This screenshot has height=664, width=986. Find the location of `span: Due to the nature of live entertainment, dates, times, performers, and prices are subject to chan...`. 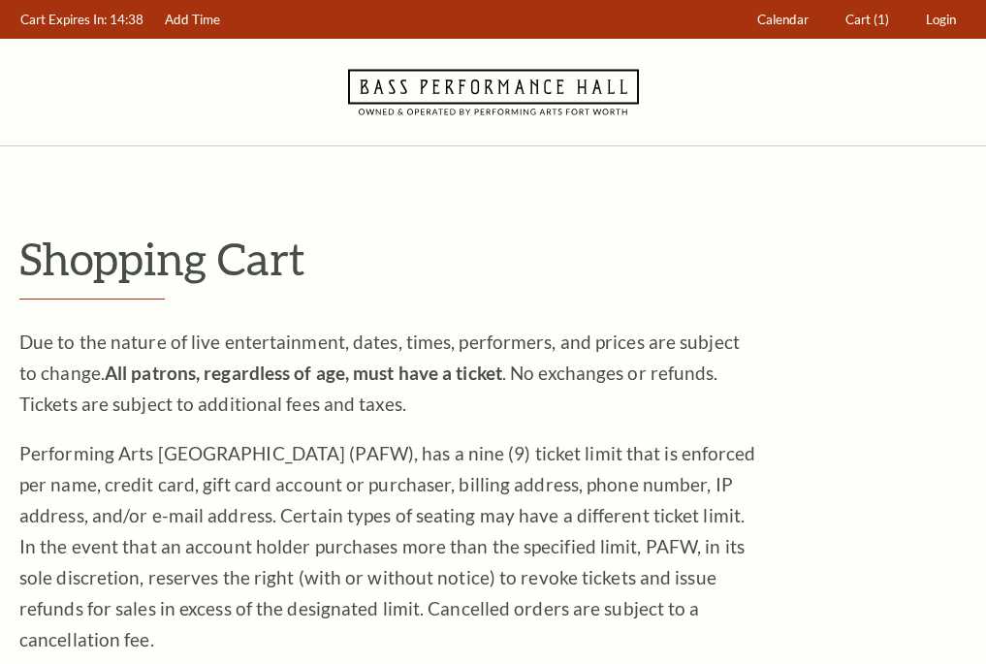

span: Due to the nature of live entertainment, dates, times, performers, and prices are subject to chan... is located at coordinates (379, 372).